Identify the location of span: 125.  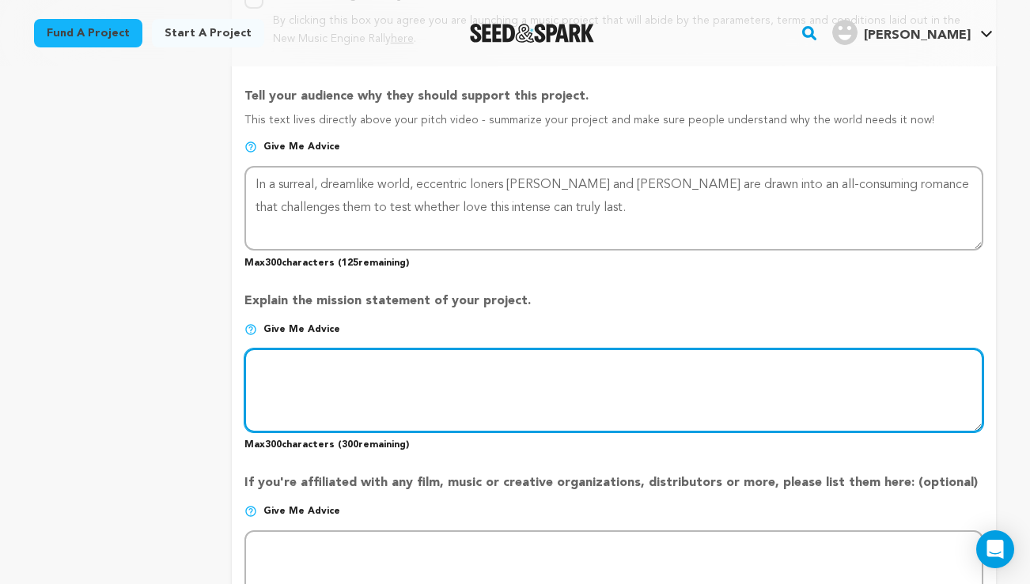
(350, 263).